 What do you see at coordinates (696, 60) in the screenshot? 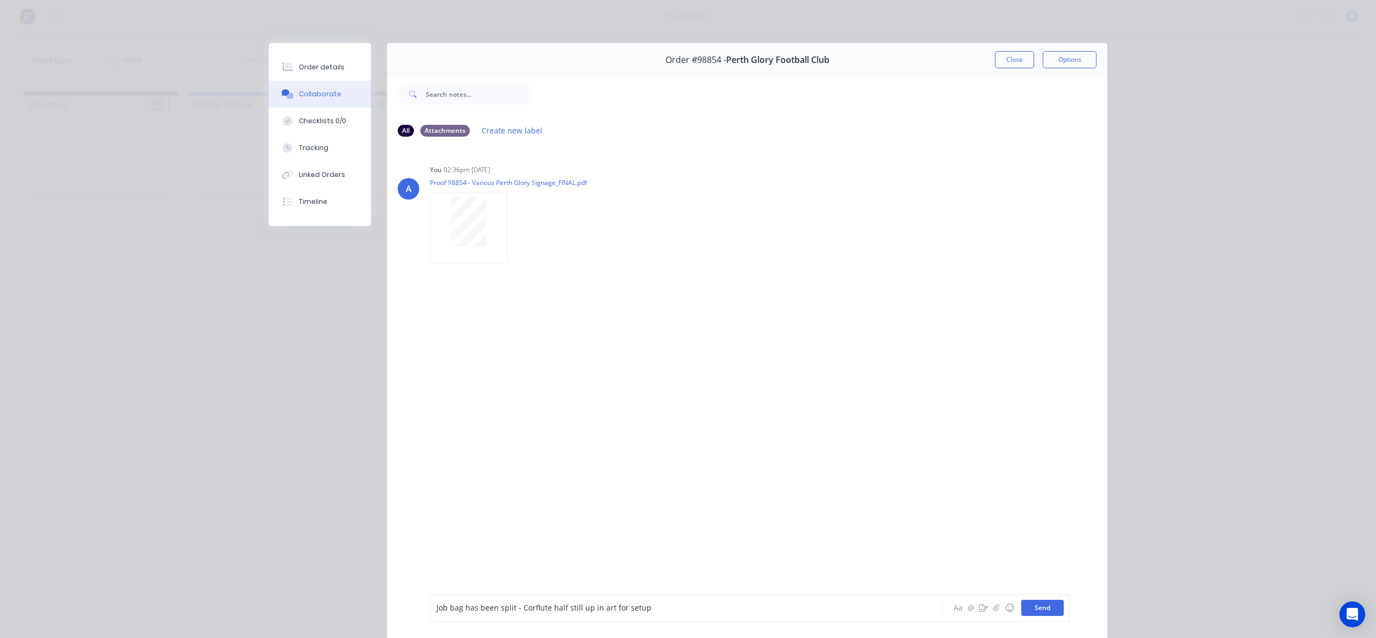
I see `span: Order #98854 -` at bounding box center [696, 60].